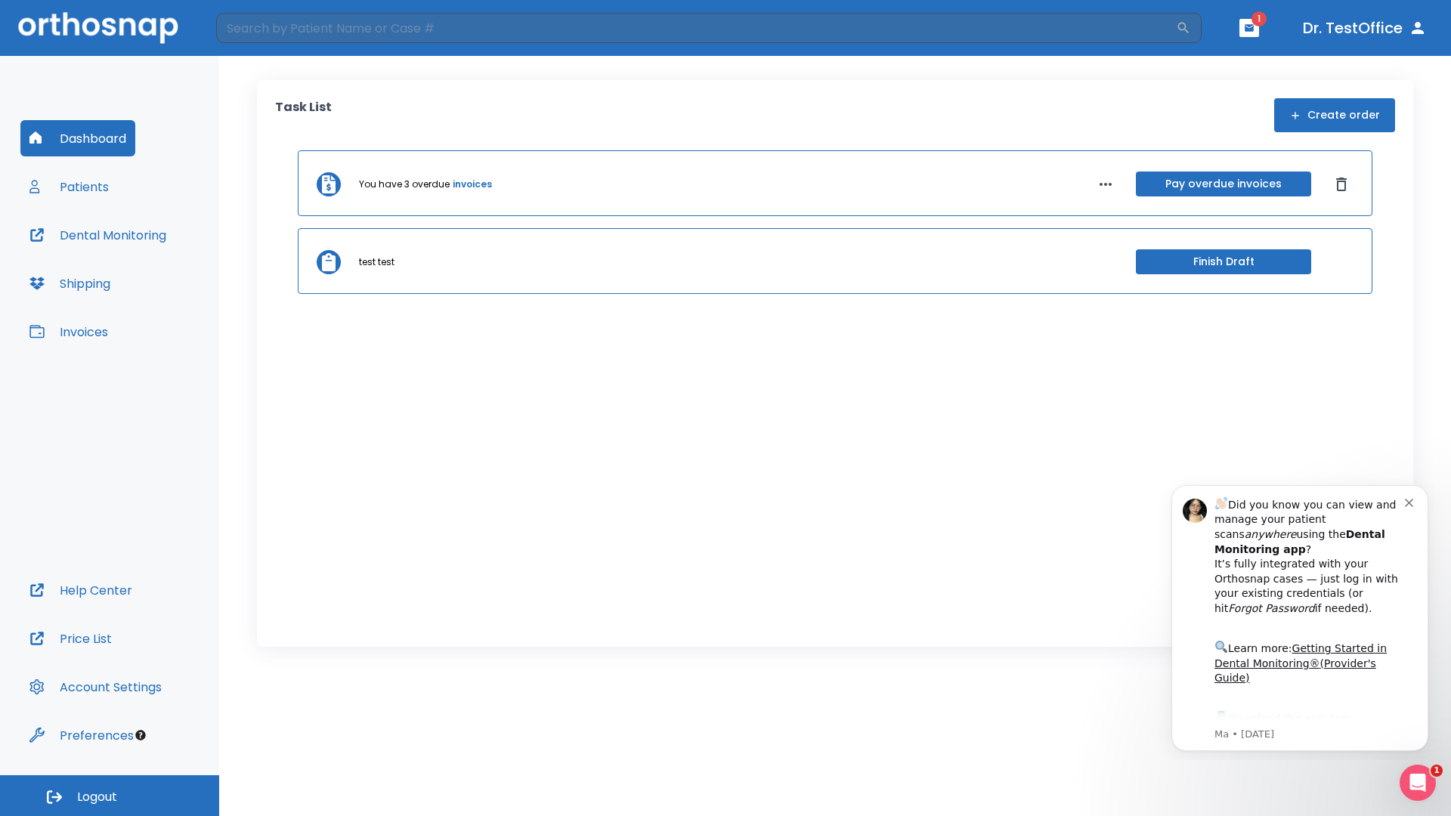  What do you see at coordinates (98, 27) in the screenshot?
I see `img: Orthosnap` at bounding box center [98, 27].